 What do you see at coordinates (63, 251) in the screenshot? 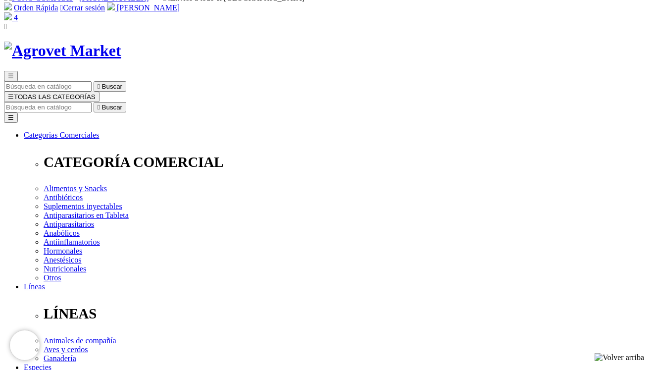
I see `a: Hormonales` at bounding box center [63, 251].